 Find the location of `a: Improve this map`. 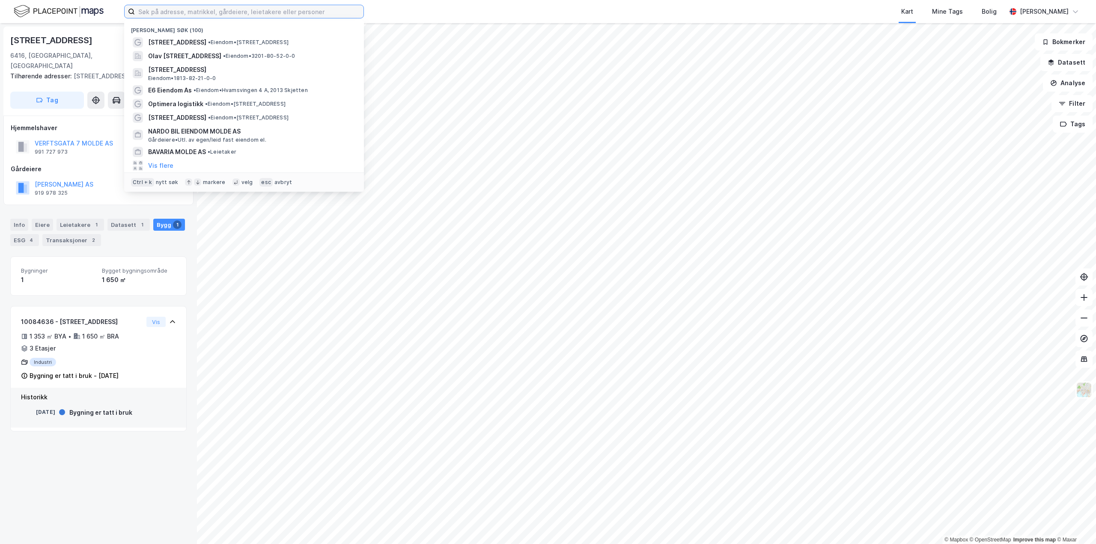

a: Improve this map is located at coordinates (1034, 540).